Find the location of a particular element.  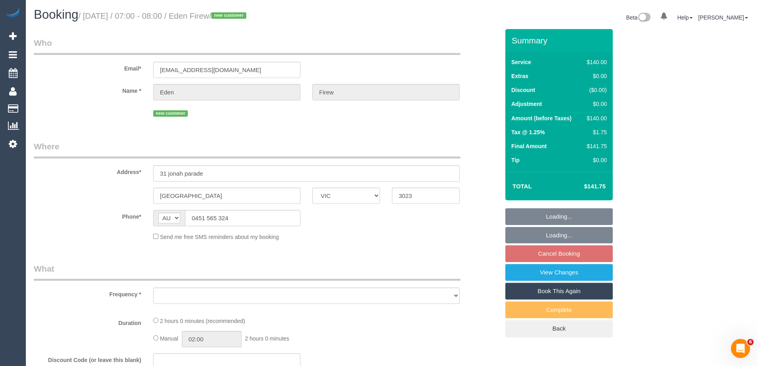

label: Tip is located at coordinates (515, 160).